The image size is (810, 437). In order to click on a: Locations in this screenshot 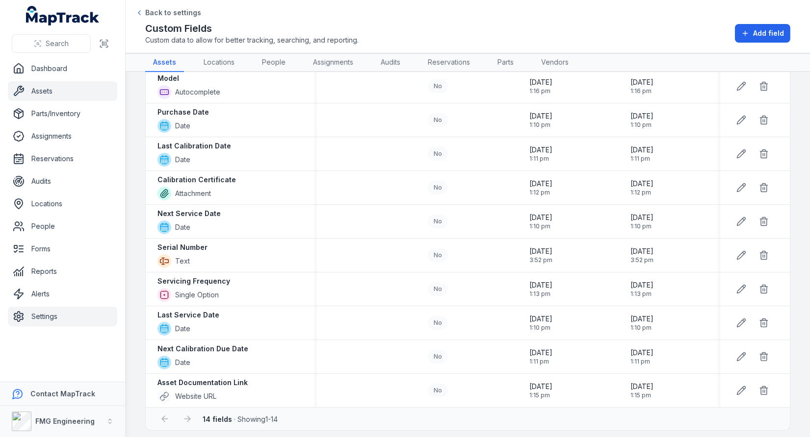, I will do `click(62, 204)`.